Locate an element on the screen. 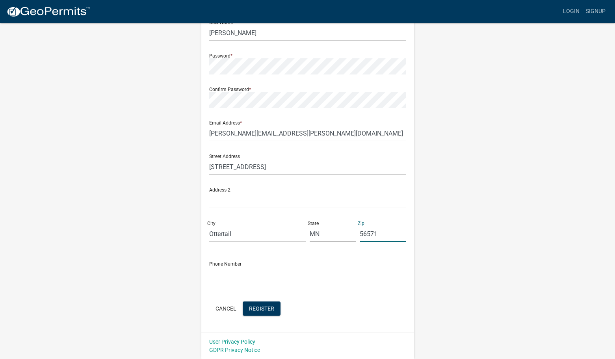  a: Signup is located at coordinates (596, 11).